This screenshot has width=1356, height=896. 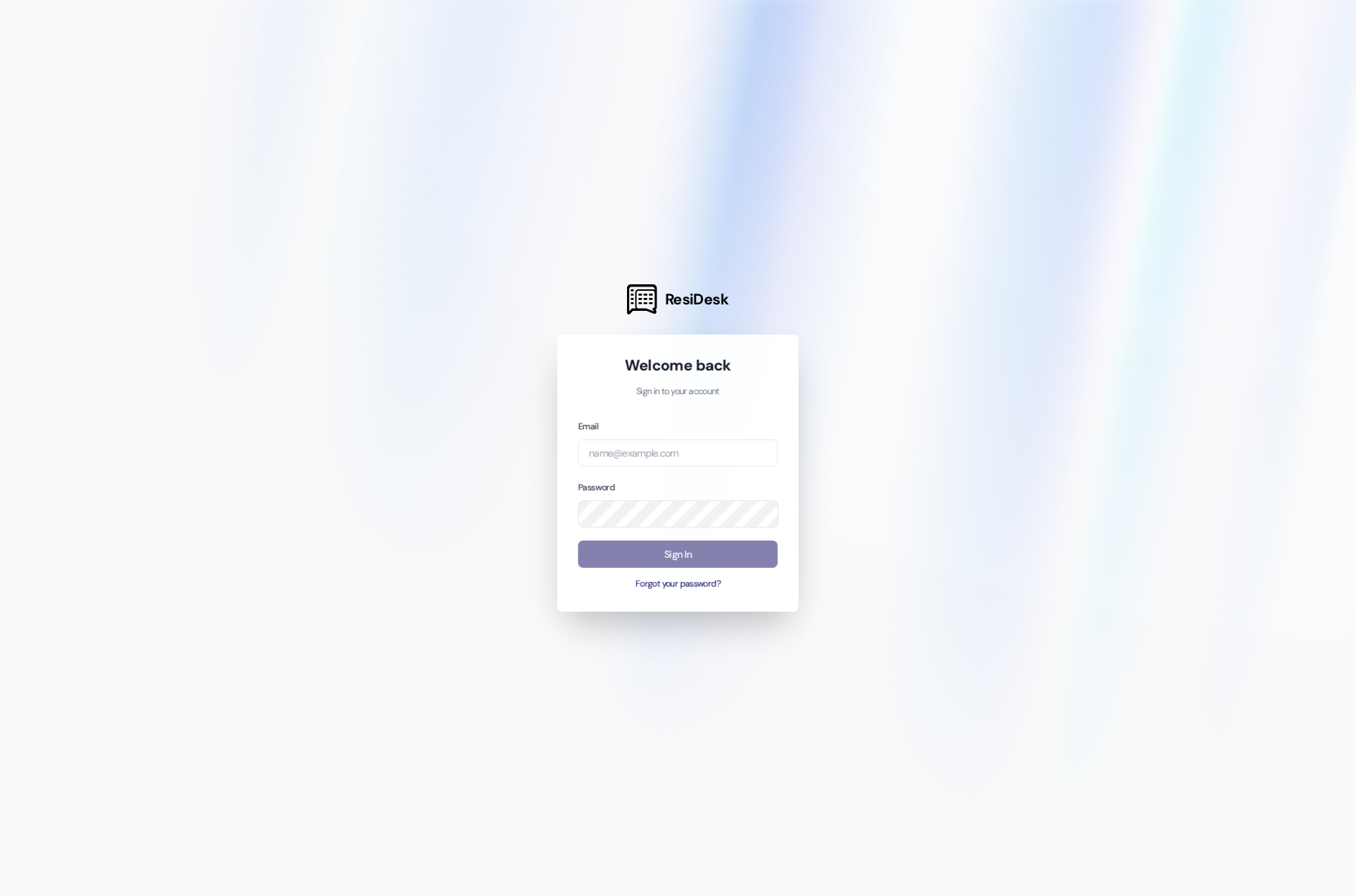 What do you see at coordinates (678, 585) in the screenshot?
I see `button: Forgot your password?` at bounding box center [678, 585].